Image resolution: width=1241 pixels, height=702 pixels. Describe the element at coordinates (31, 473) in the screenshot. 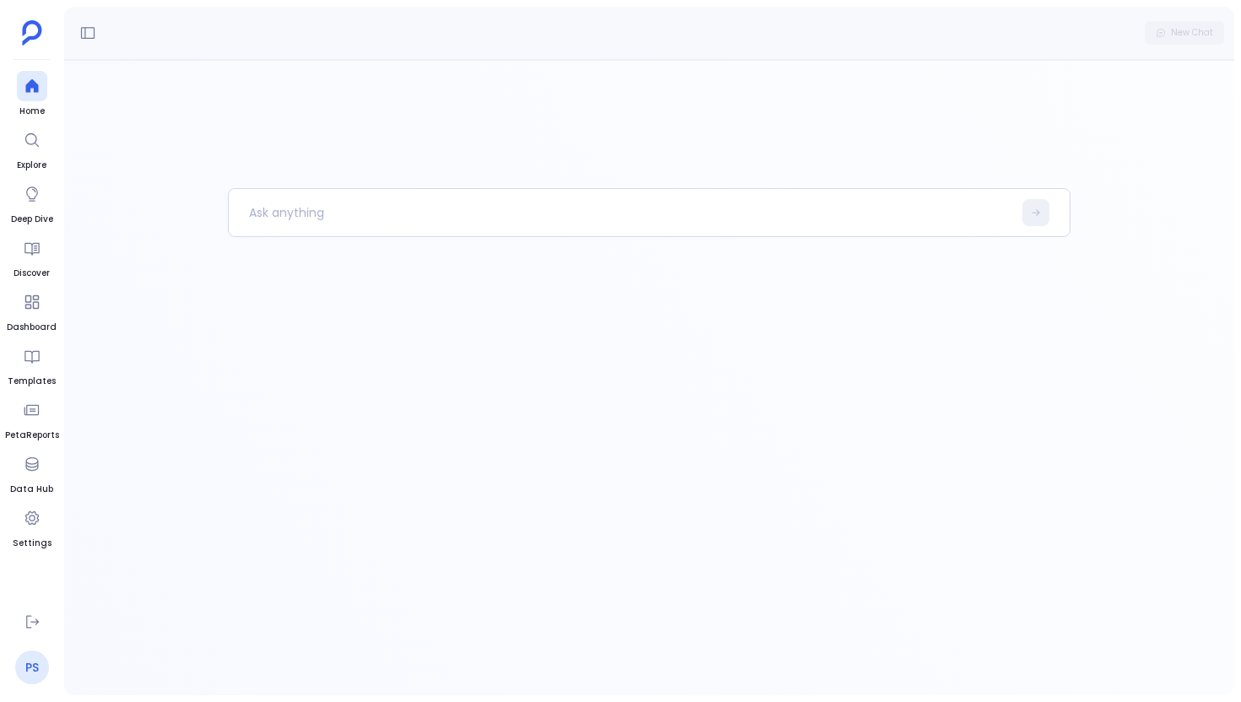

I see `a: Data Hub` at that location.